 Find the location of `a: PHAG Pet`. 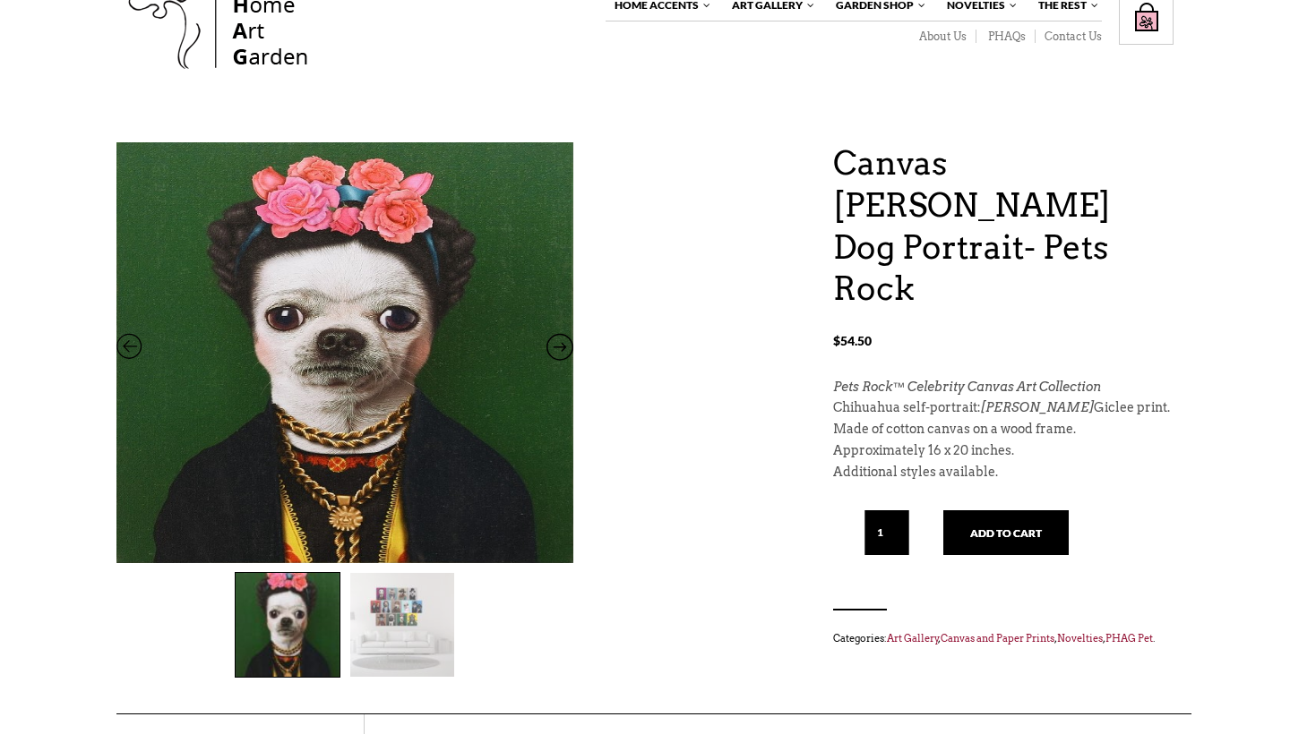

a: PHAG Pet is located at coordinates (1128, 638).